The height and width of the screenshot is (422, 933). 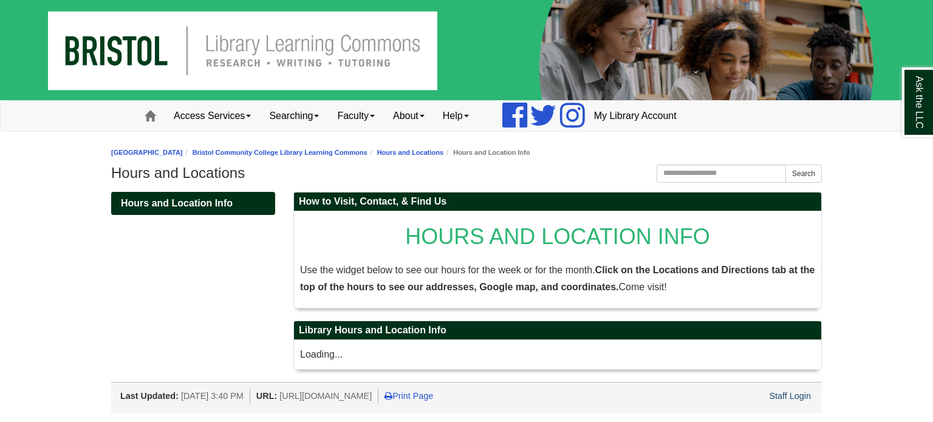 What do you see at coordinates (636, 116) in the screenshot?
I see `a: My Library Account` at bounding box center [636, 116].